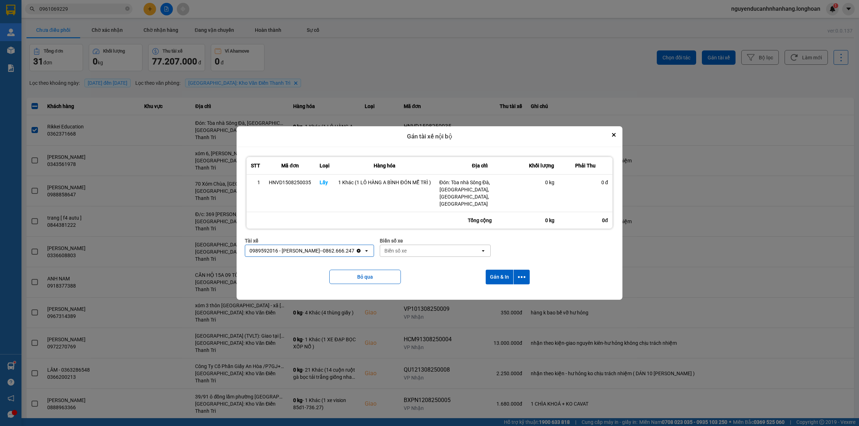 The width and height of the screenshot is (859, 426). I want to click on strong: PHIẾU DÁN LÊN HÀNG, so click(95, 8).